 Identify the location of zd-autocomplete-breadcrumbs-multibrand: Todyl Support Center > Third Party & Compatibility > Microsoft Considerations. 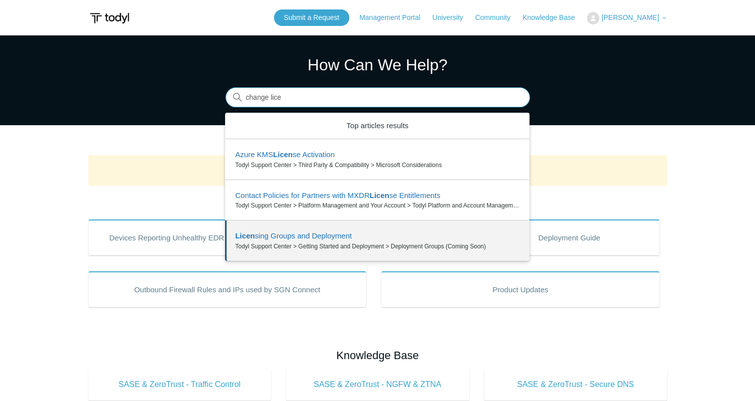
(377, 165).